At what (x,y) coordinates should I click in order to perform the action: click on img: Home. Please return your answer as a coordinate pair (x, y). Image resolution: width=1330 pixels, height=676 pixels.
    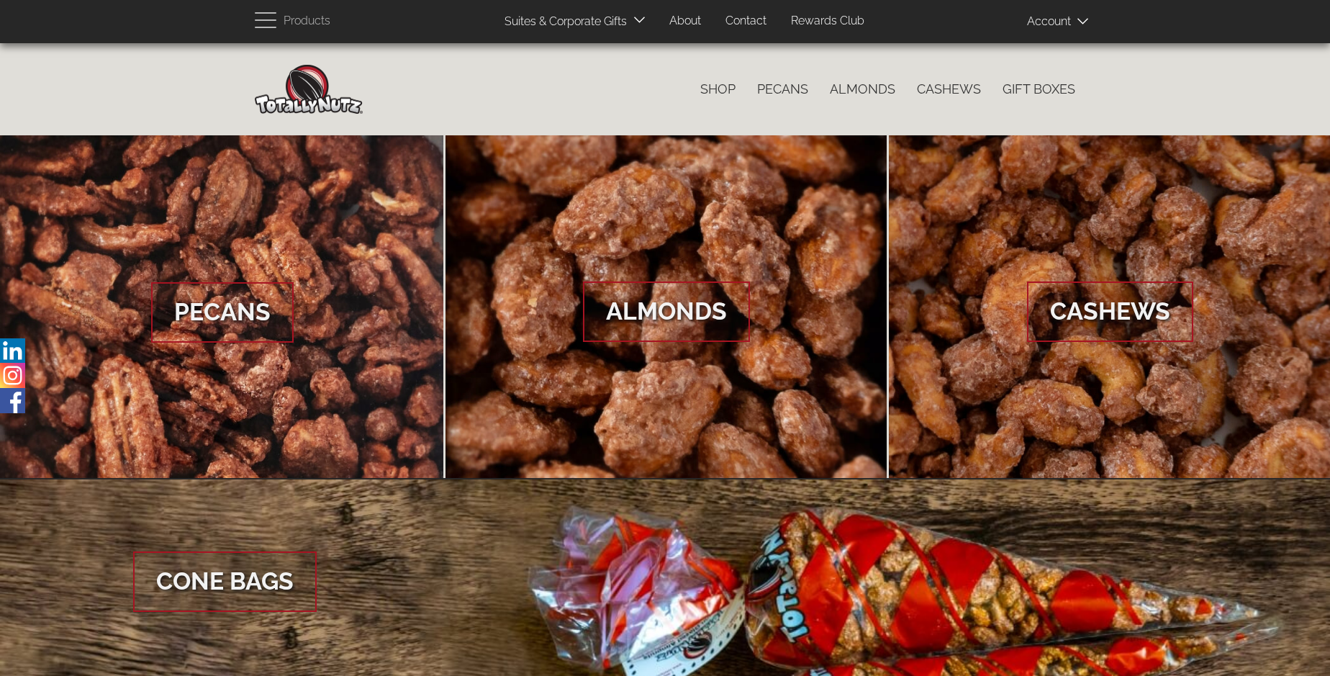
    Looking at the image, I should click on (309, 89).